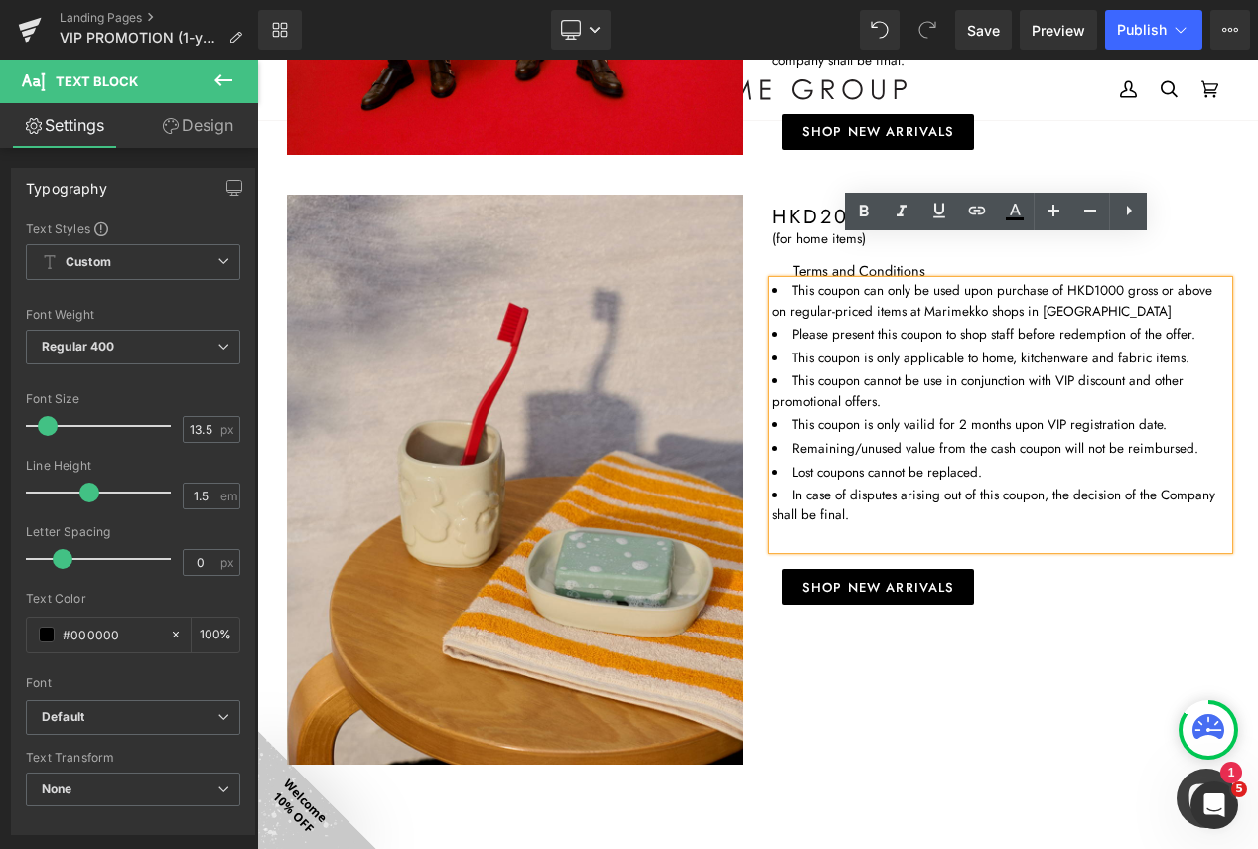 The width and height of the screenshot is (1258, 849). I want to click on div: Font Size, so click(133, 399).